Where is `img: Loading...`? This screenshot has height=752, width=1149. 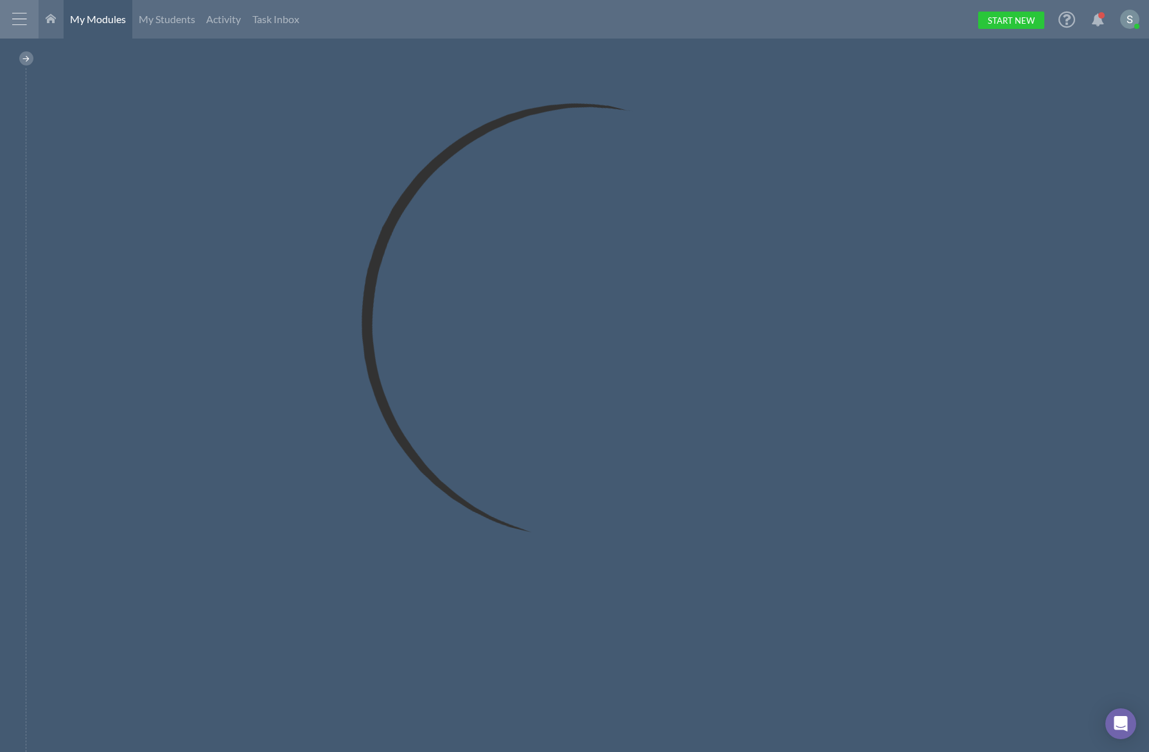 img: Loading... is located at coordinates (583, 322).